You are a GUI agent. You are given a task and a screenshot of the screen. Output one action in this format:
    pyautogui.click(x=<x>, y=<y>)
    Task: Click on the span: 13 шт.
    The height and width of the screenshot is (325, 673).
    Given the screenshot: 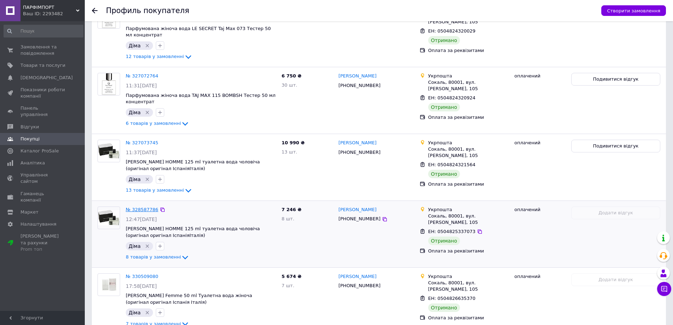 What is the action you would take?
    pyautogui.click(x=290, y=152)
    